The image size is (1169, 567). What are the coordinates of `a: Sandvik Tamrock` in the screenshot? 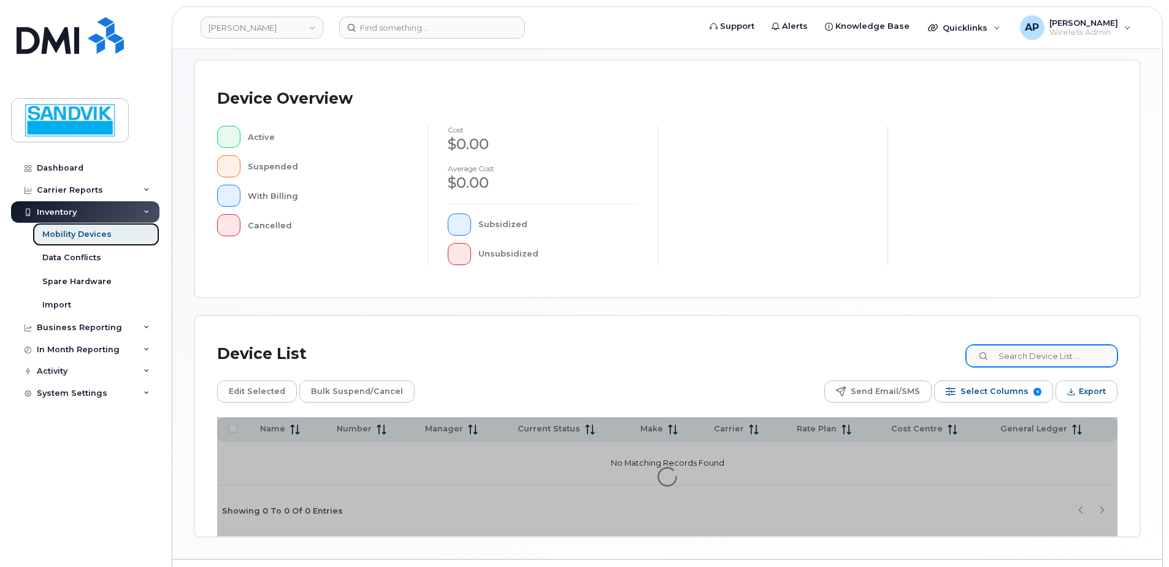 It's located at (262, 28).